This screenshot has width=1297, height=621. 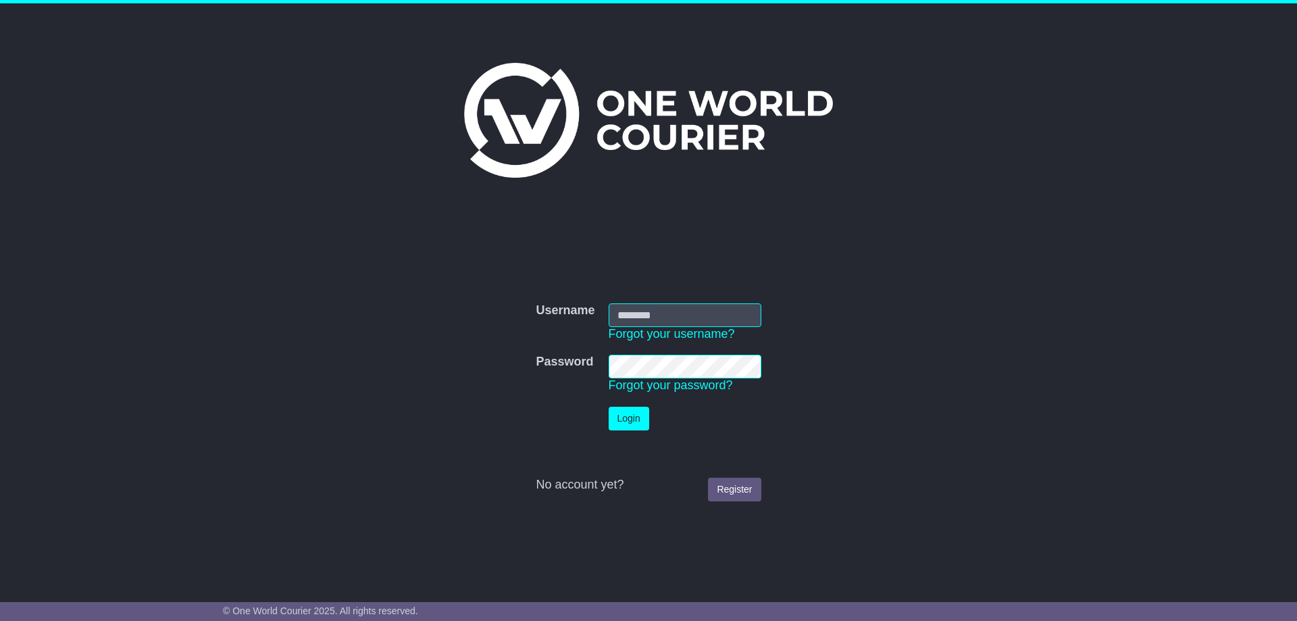 What do you see at coordinates (648, 120) in the screenshot?
I see `img: One World` at bounding box center [648, 120].